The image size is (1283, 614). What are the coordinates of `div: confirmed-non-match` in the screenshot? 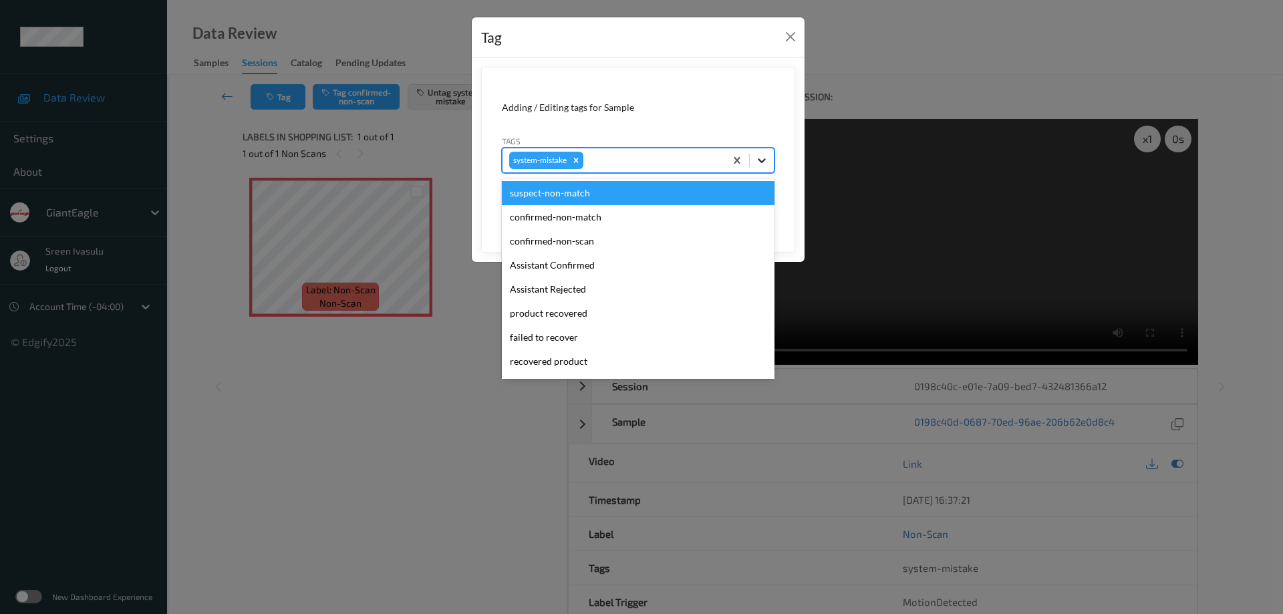 It's located at (638, 217).